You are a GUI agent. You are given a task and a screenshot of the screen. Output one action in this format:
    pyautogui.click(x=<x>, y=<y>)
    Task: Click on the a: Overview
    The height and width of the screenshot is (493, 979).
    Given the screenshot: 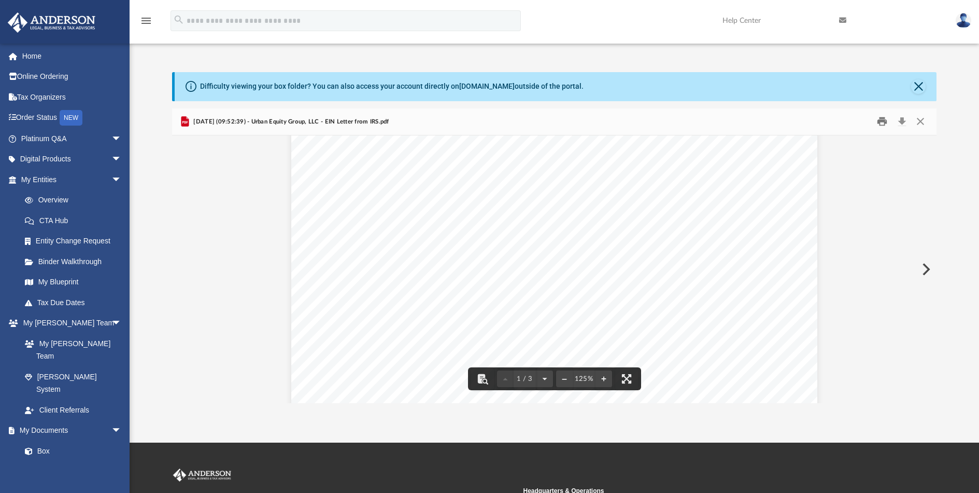 What is the action you would take?
    pyautogui.click(x=76, y=200)
    